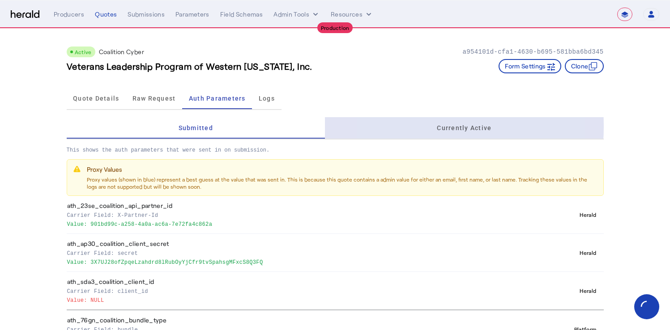  I want to click on p: a954101d-cfa1-4630-b695-581bba6bd345, so click(532, 52).